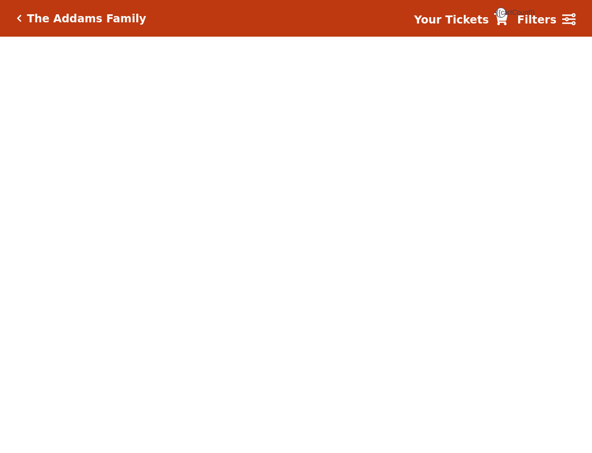 This screenshot has height=453, width=592. I want to click on a: Your Tickets {{cartCount}}, so click(461, 19).